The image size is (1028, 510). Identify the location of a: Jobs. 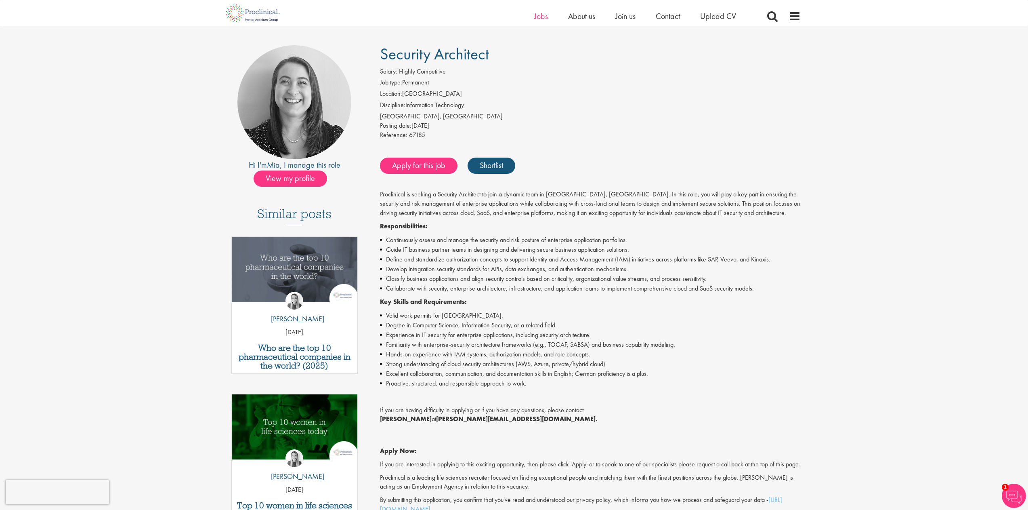
(541, 16).